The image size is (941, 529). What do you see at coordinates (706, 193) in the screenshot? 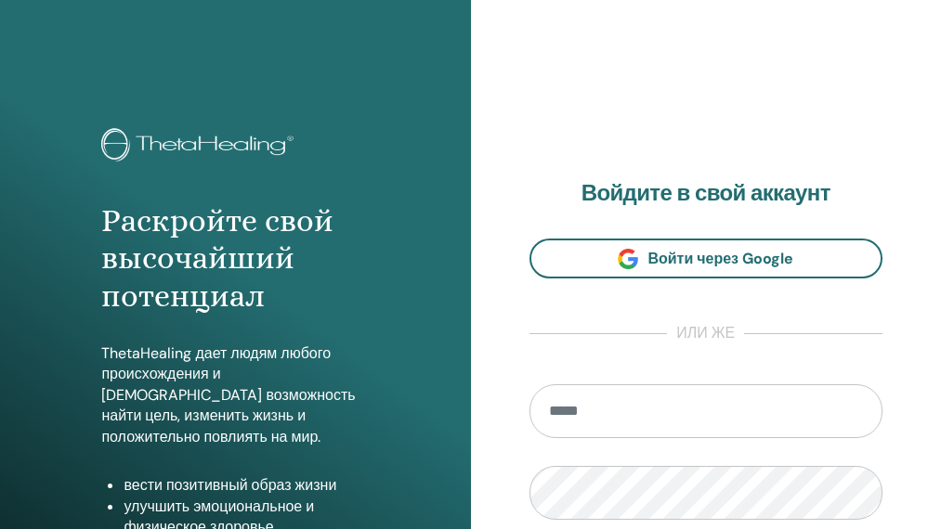
I see `h2: Войдите в свой аккаунт` at bounding box center [706, 193].